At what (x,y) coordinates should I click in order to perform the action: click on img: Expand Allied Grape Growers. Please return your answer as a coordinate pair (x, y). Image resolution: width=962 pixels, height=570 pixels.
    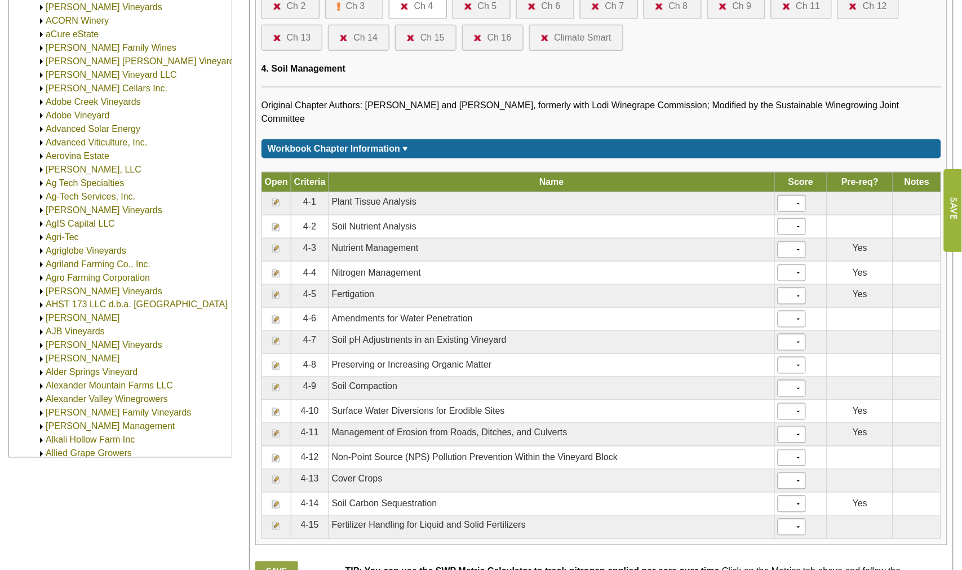
    Looking at the image, I should click on (41, 454).